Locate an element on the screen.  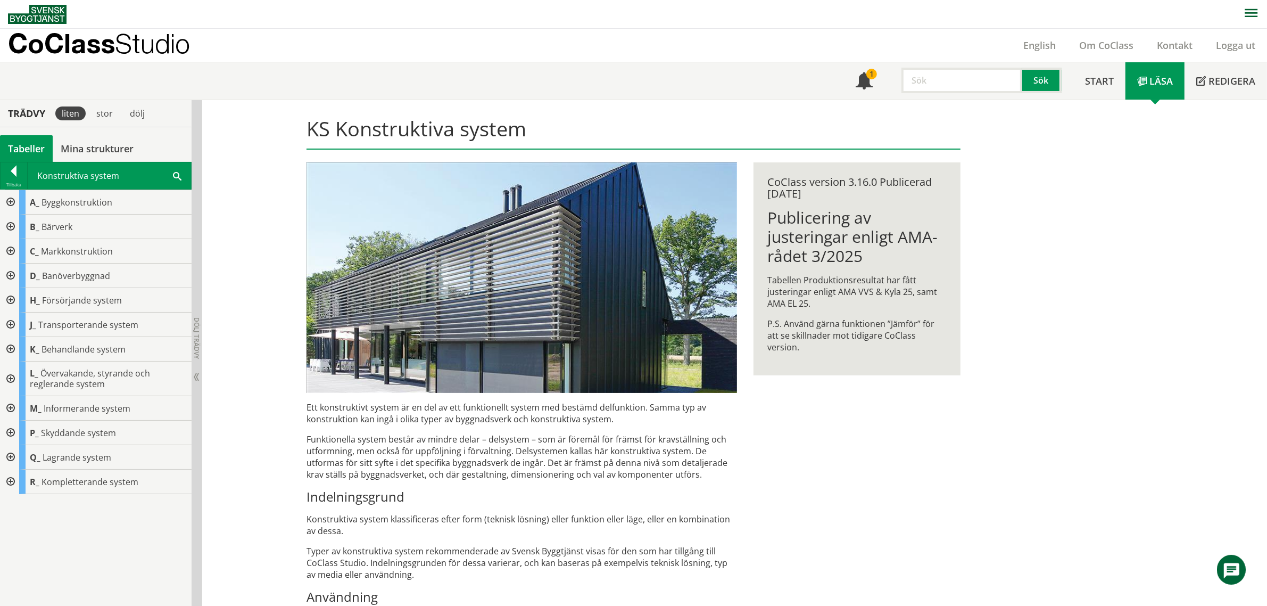
span: Försörjande system is located at coordinates (82, 300).